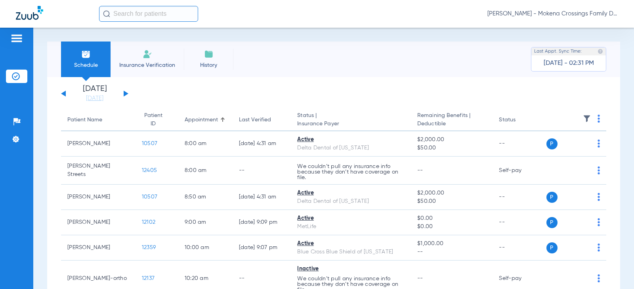 This screenshot has height=289, width=634. I want to click on td: 10:00 AM, so click(205, 248).